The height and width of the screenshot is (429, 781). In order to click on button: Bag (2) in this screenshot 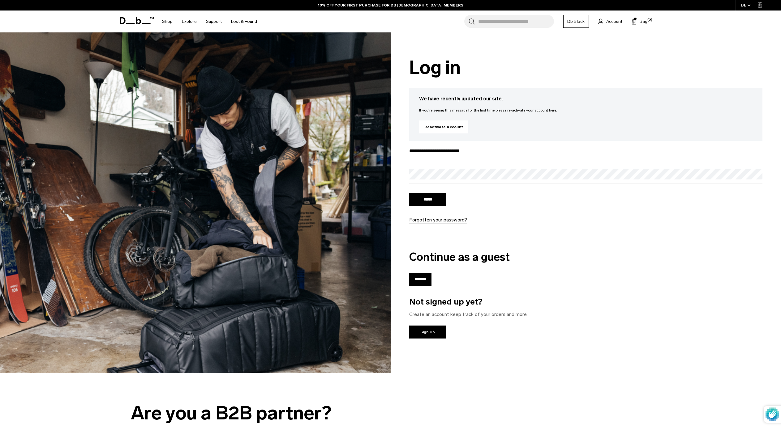, I will do `click(639, 21)`.